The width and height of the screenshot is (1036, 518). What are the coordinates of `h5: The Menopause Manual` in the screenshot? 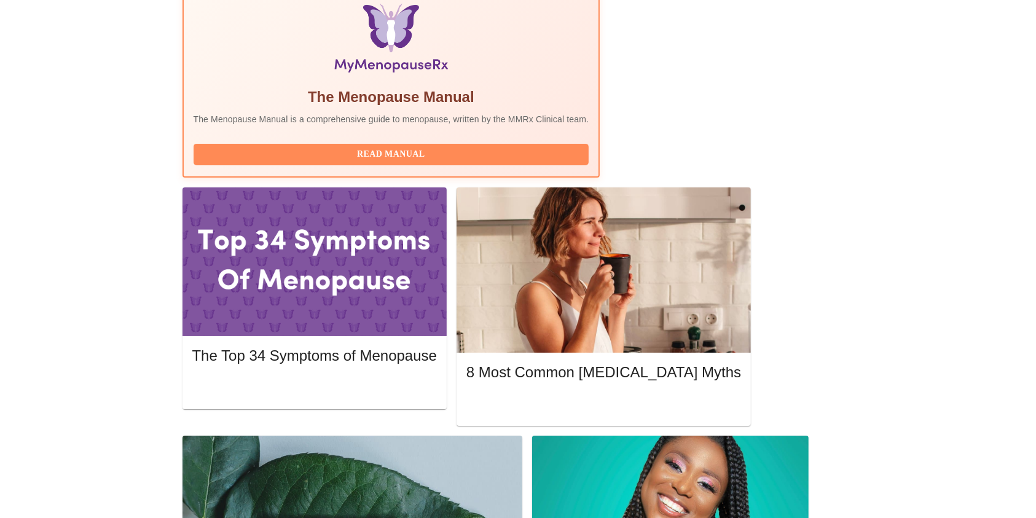 It's located at (391, 97).